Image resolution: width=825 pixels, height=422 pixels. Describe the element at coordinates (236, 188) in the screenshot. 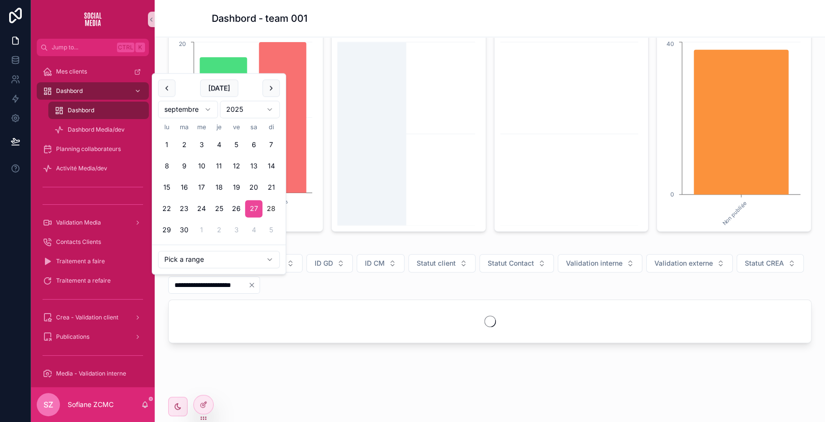

I see `button: vendredi 19 septembre 2025` at that location.